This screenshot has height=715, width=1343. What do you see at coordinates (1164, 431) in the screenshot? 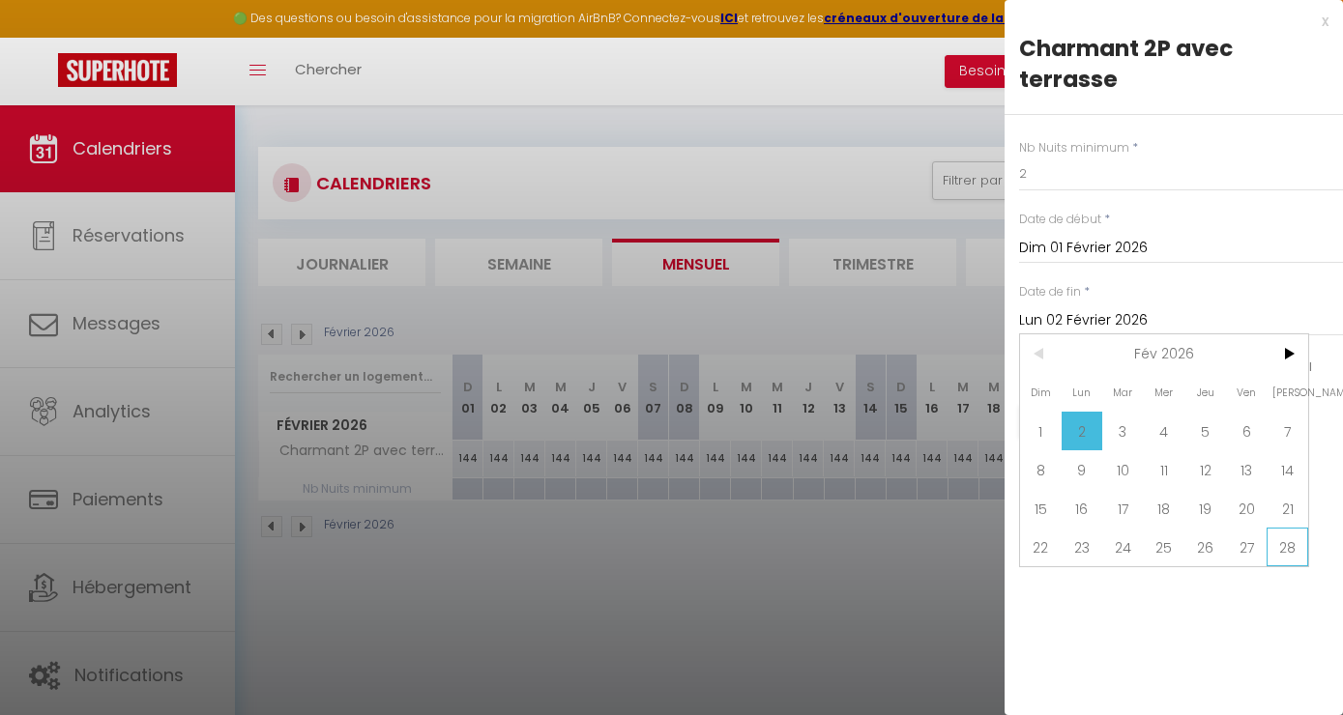
I see `span: 4` at bounding box center [1164, 431].